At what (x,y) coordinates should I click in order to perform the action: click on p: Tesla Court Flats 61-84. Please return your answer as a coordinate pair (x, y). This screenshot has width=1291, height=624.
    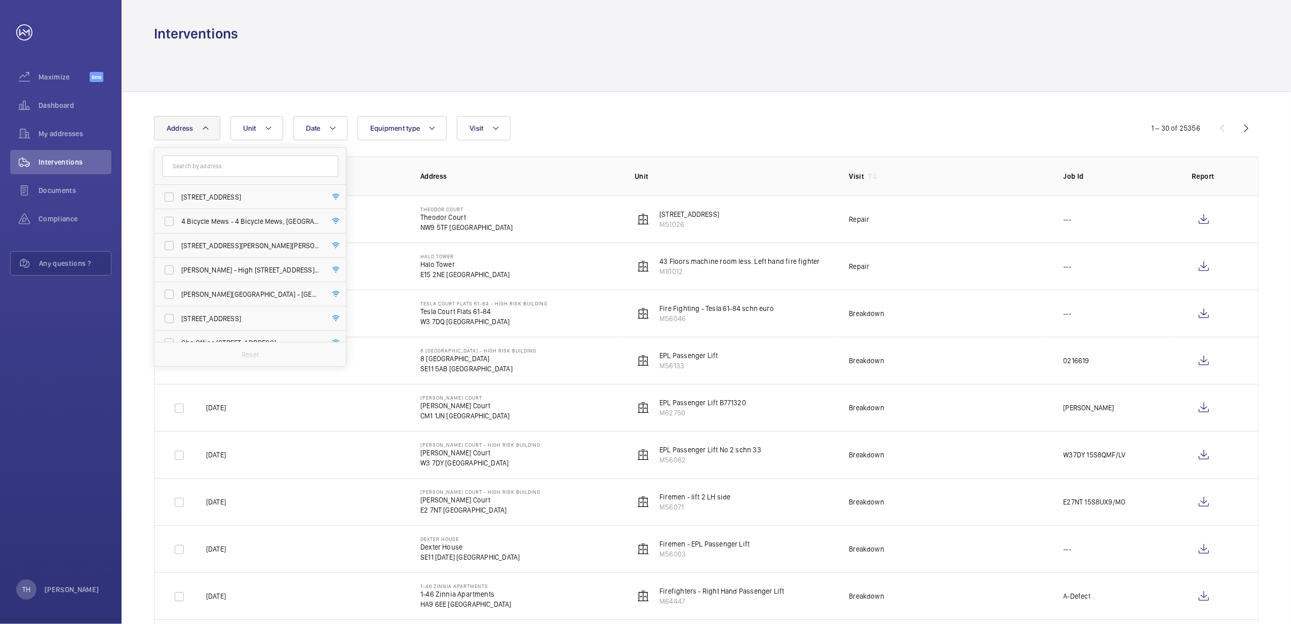
    Looking at the image, I should click on (484, 312).